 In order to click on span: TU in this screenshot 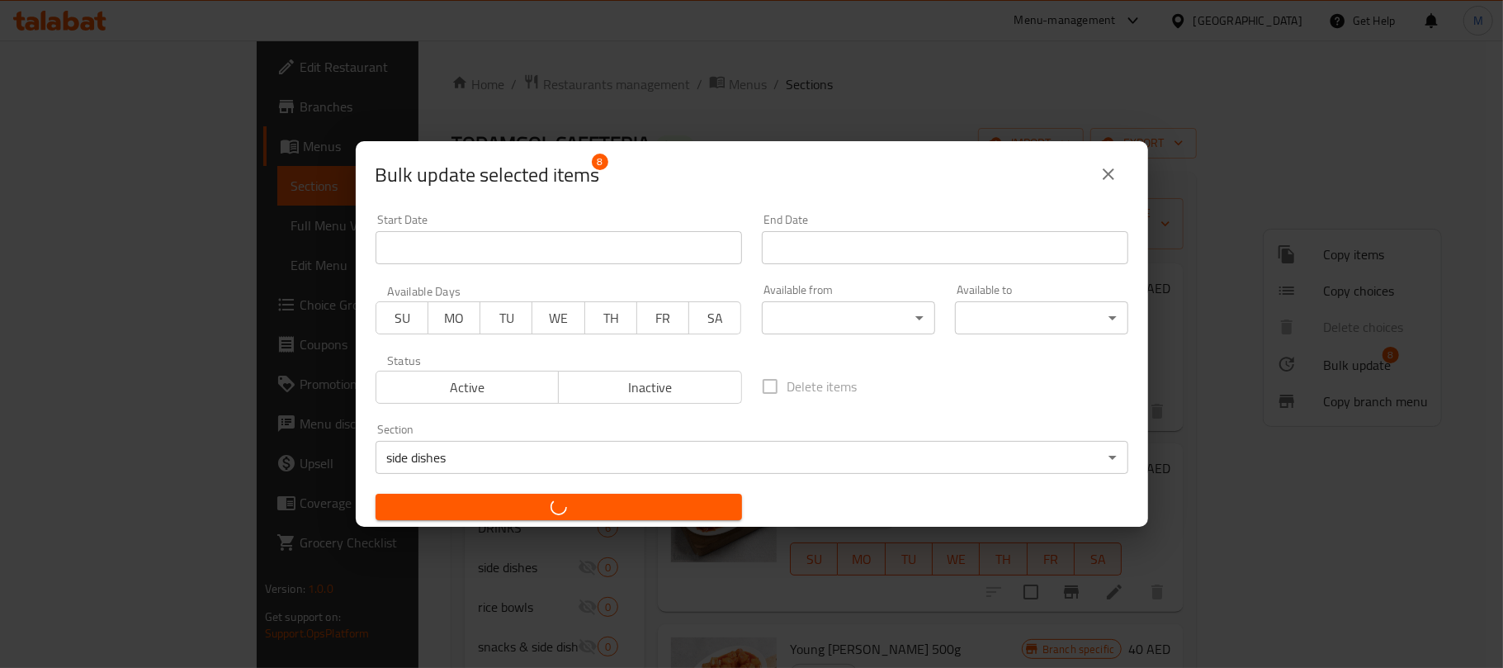, I will do `click(506, 318)`.